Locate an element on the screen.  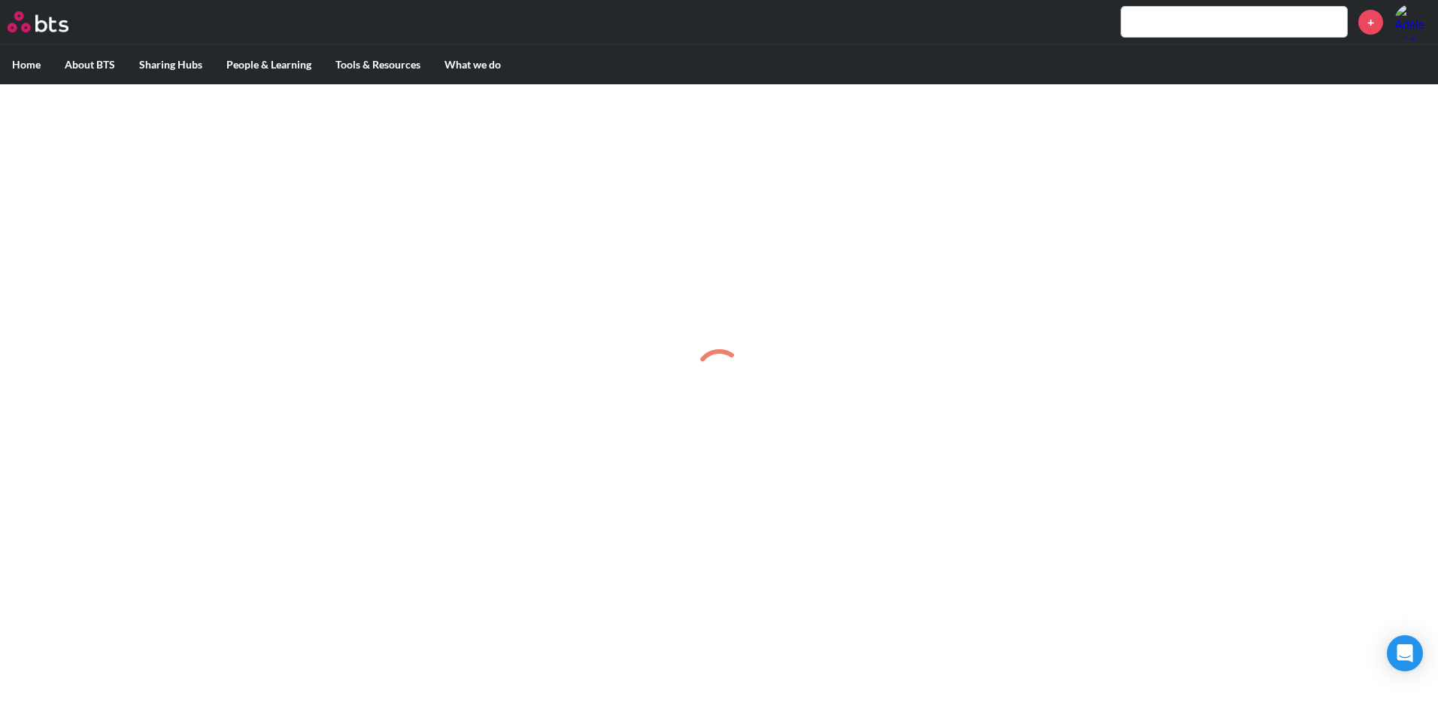
label: Sharing Hubs is located at coordinates (171, 65).